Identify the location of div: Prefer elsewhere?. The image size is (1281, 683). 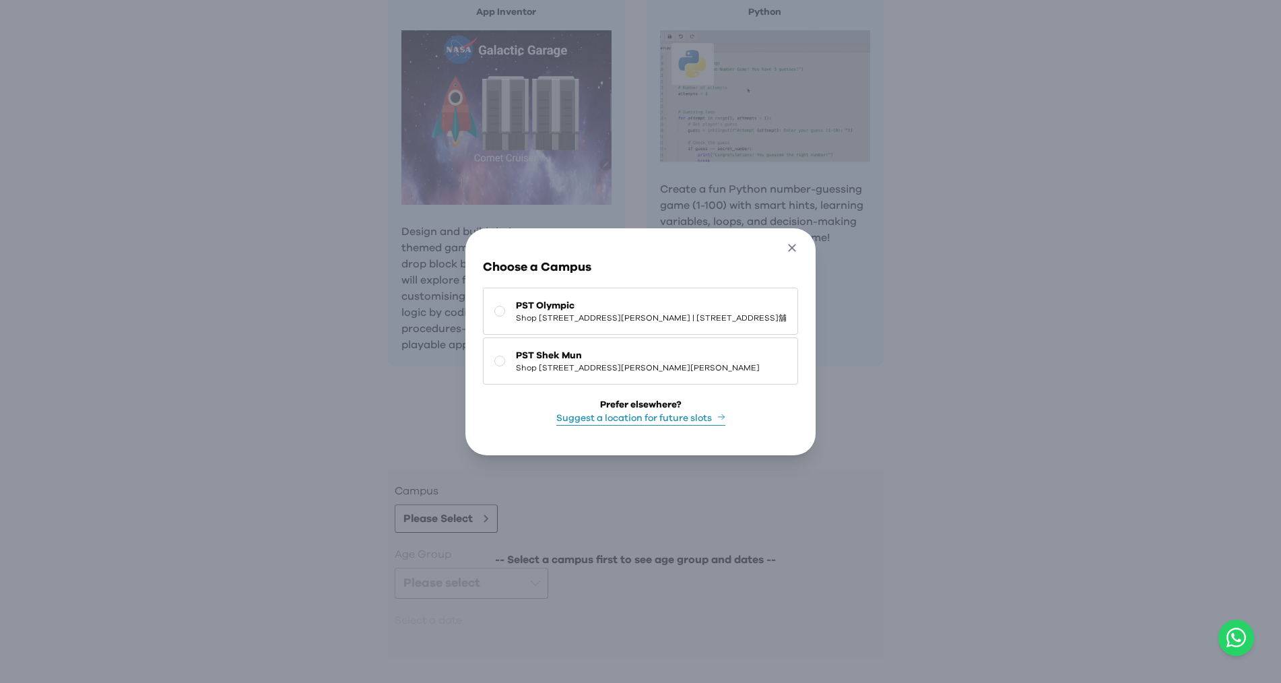
(641, 405).